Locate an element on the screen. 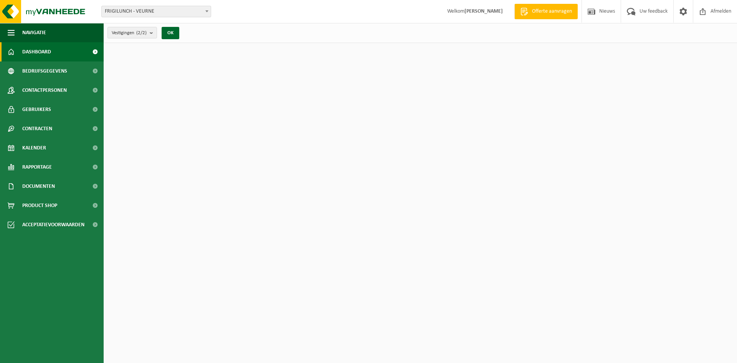 The image size is (737, 363). span: Contactpersonen is located at coordinates (45, 90).